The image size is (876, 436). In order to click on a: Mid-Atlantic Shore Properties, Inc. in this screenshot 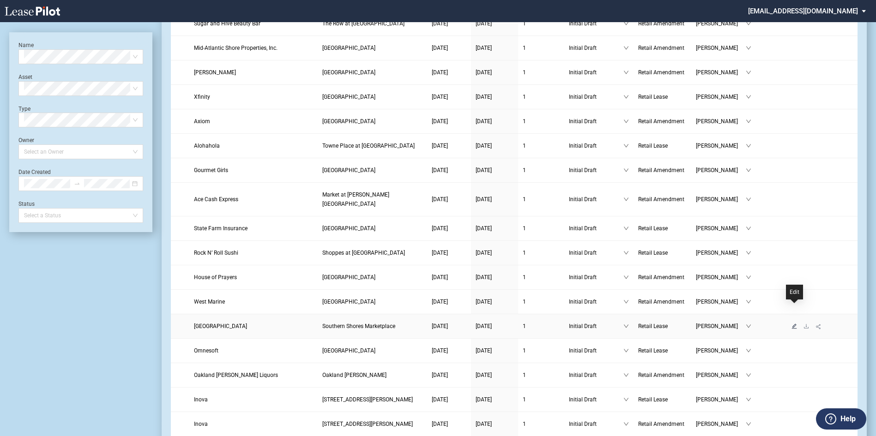, I will do `click(253, 48)`.